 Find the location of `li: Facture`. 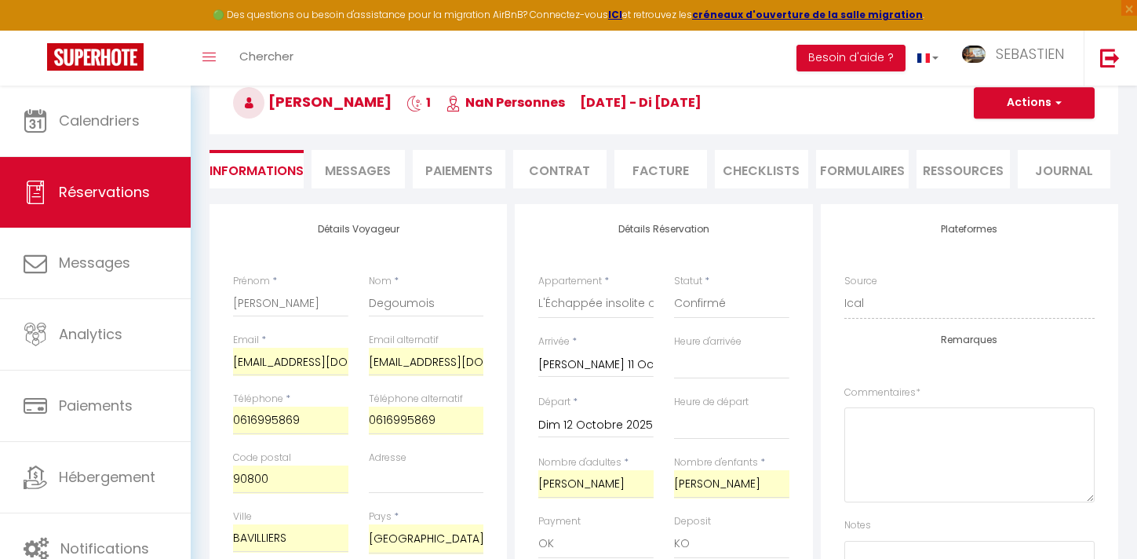

li: Facture is located at coordinates (661, 169).